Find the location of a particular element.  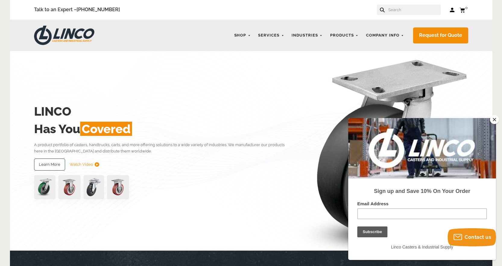

a: Watch Video is located at coordinates (84, 164).